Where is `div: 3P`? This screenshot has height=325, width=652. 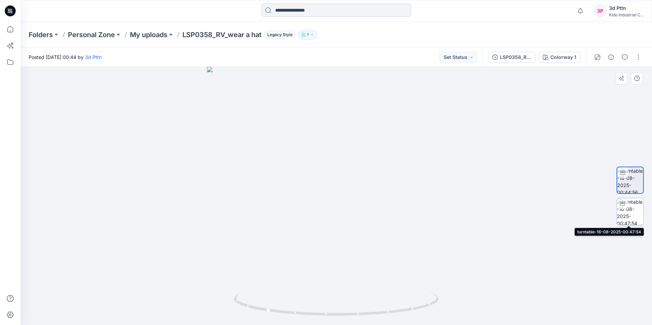
div: 3P is located at coordinates (600, 11).